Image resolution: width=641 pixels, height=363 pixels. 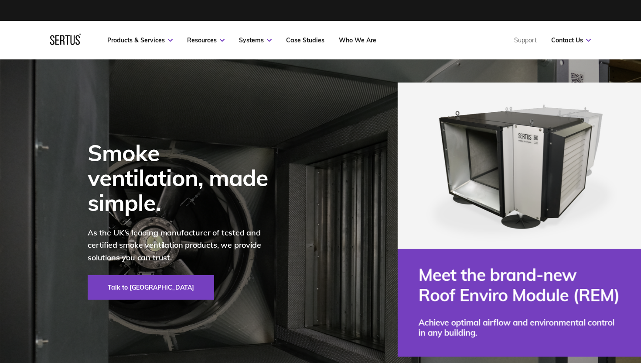 I want to click on a: Support, so click(x=526, y=40).